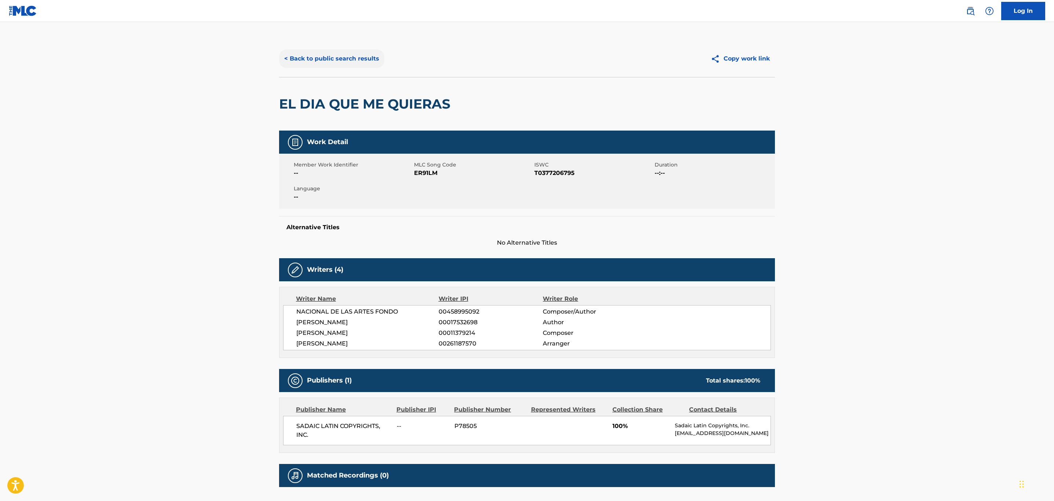 The width and height of the screenshot is (1054, 501). What do you see at coordinates (295, 270) in the screenshot?
I see `img: Writers` at bounding box center [295, 270].